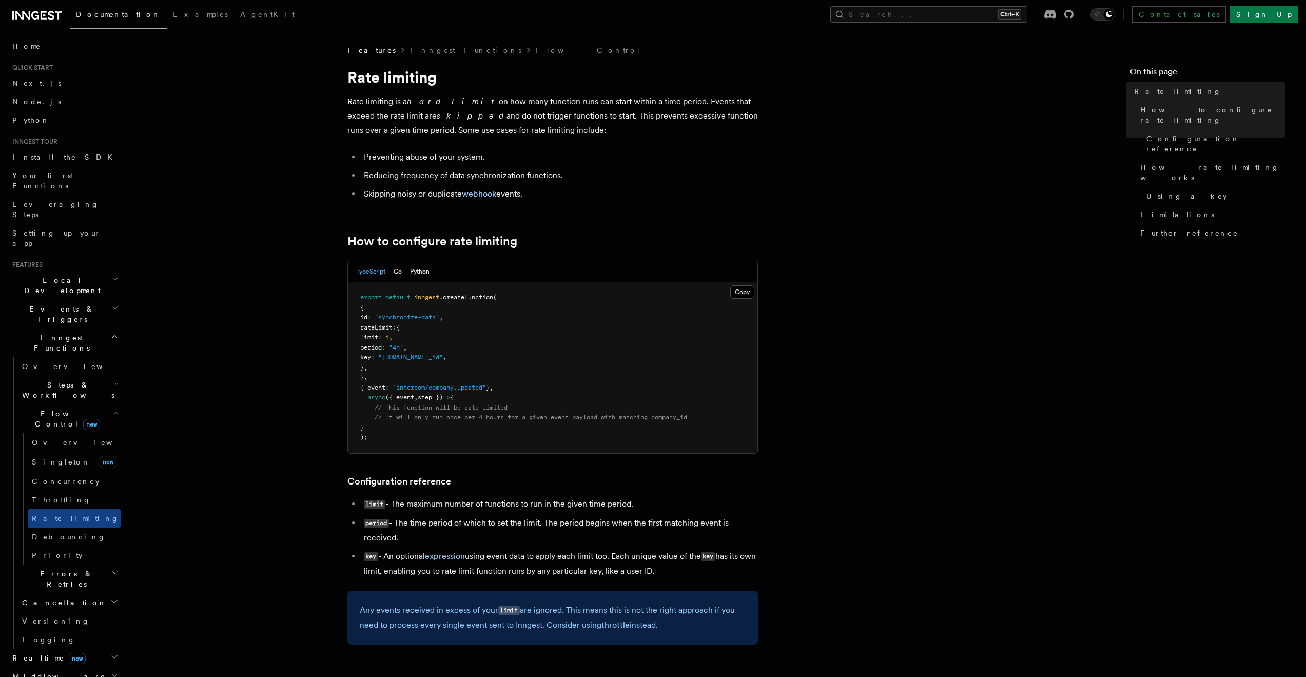 The height and width of the screenshot is (677, 1306). I want to click on span: Node.js, so click(36, 102).